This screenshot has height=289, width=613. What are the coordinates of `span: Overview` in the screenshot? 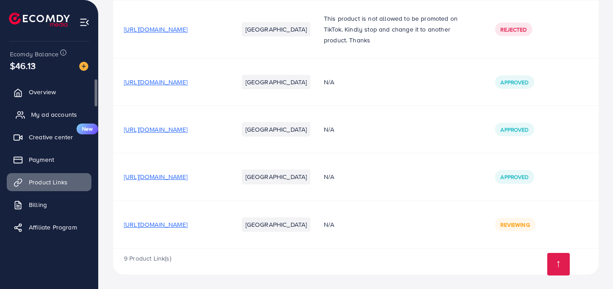 It's located at (42, 92).